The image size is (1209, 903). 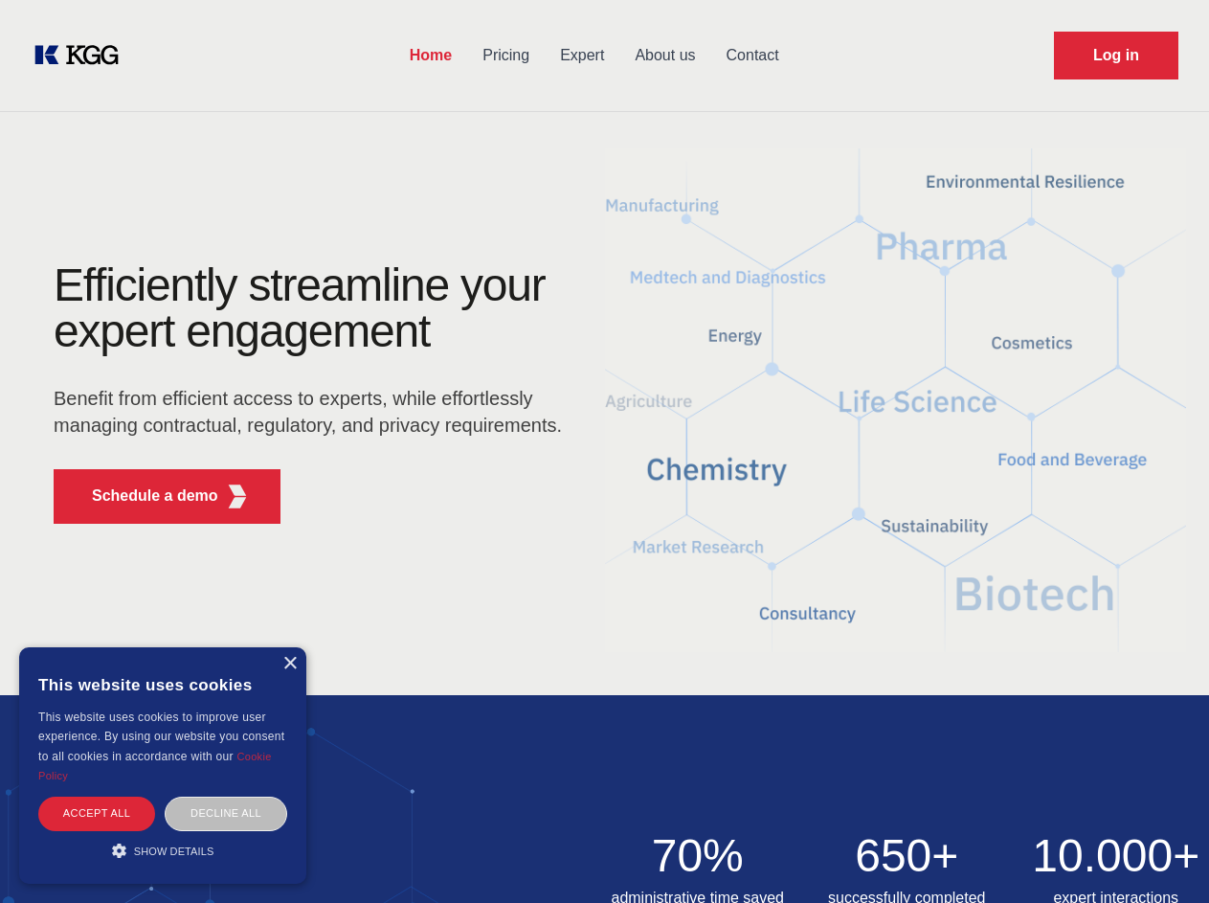 I want to click on div: Close, so click(x=289, y=663).